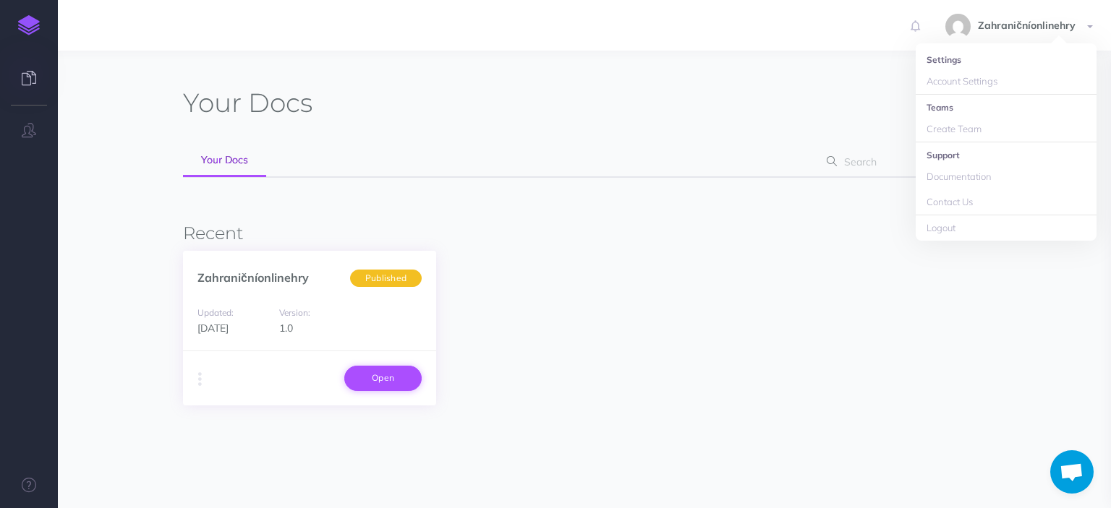 The image size is (1111, 508). Describe the element at coordinates (1006, 81) in the screenshot. I see `a: Account Settings` at that location.